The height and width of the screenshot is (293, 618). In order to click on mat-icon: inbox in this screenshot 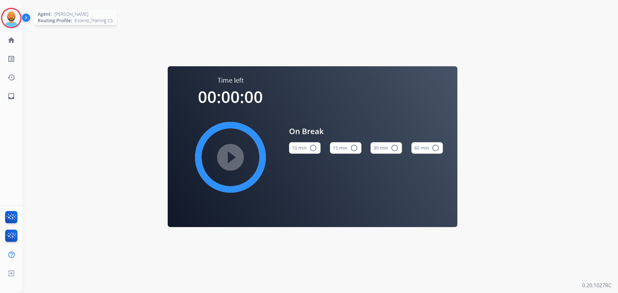, I will do `click(11, 96)`.